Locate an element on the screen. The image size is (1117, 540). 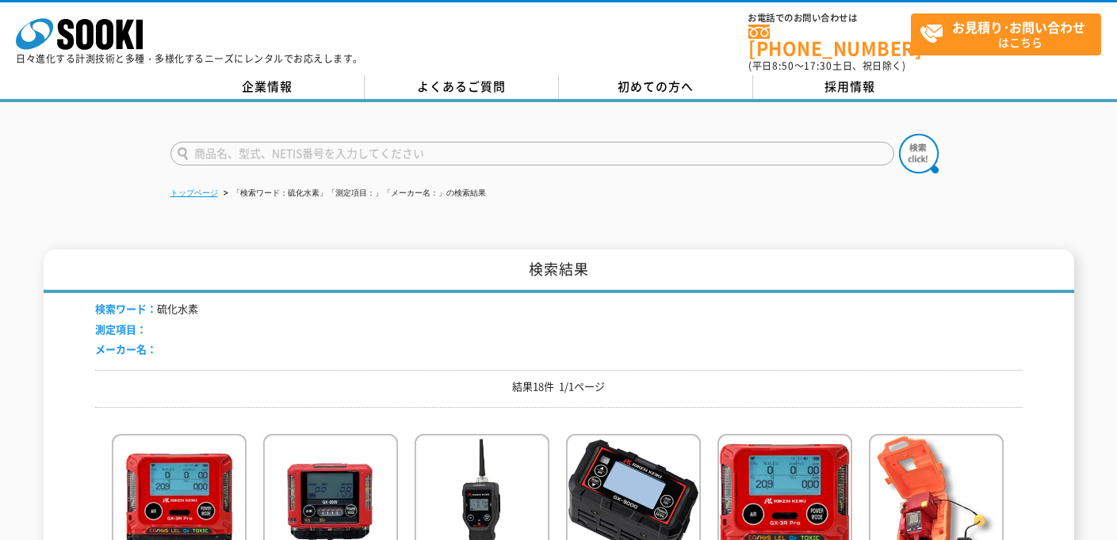
span: メーカー名： is located at coordinates (126, 349).